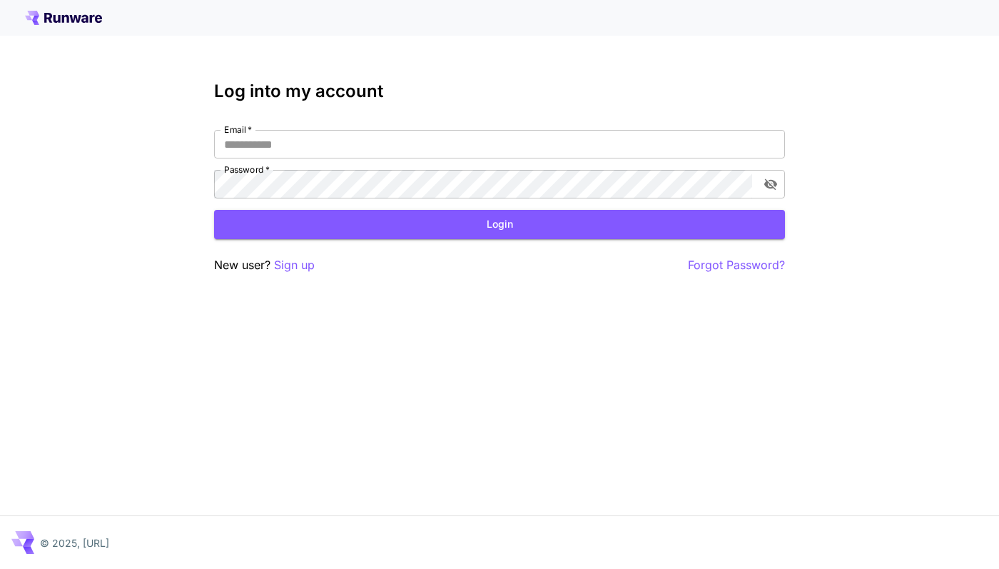  Describe the element at coordinates (499, 91) in the screenshot. I see `h3: Log into my account` at that location.